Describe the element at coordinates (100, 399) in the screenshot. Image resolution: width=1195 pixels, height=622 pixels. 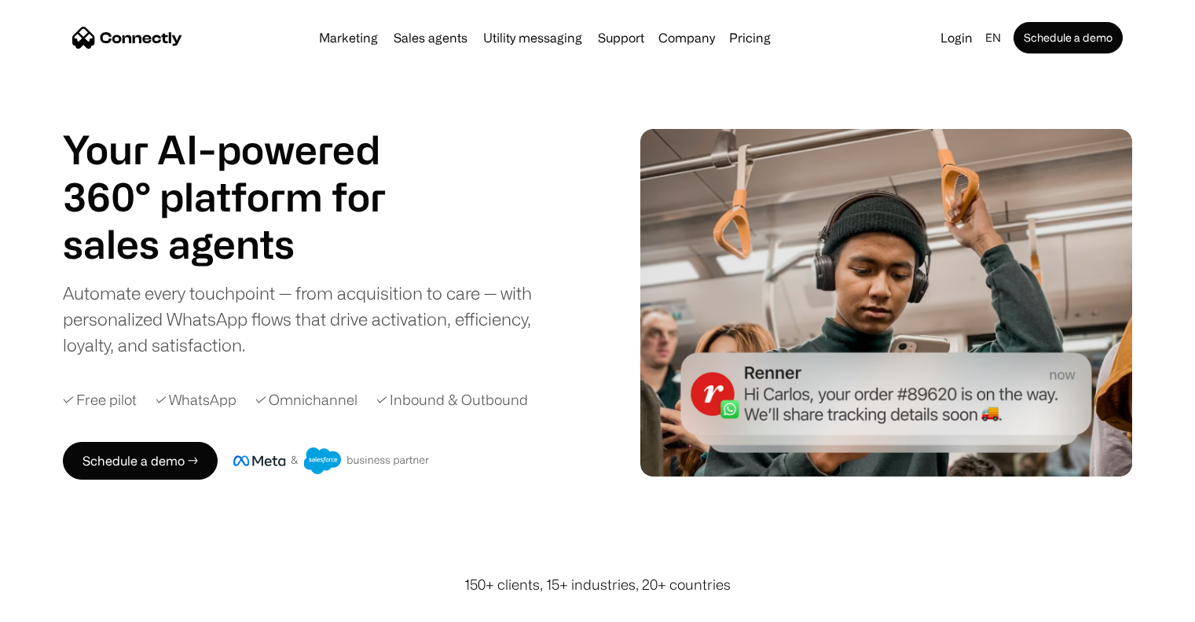
I see `div: ✓ Free pilot` at that location.